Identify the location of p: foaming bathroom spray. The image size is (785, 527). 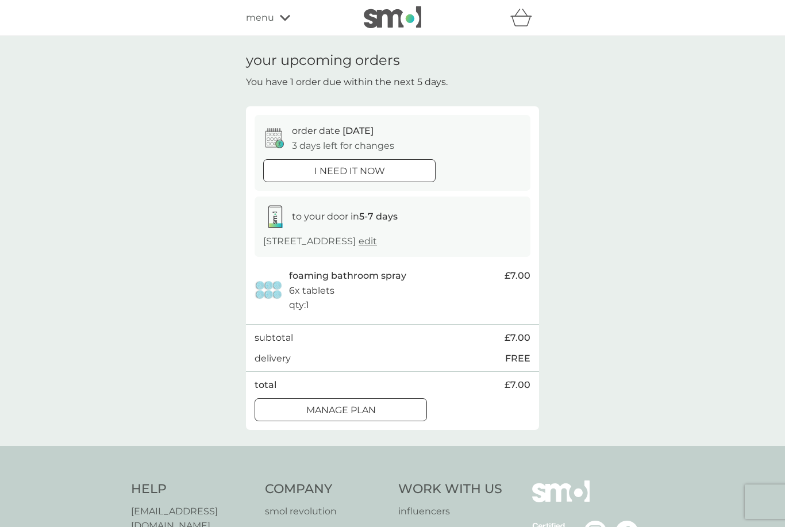
(348, 276).